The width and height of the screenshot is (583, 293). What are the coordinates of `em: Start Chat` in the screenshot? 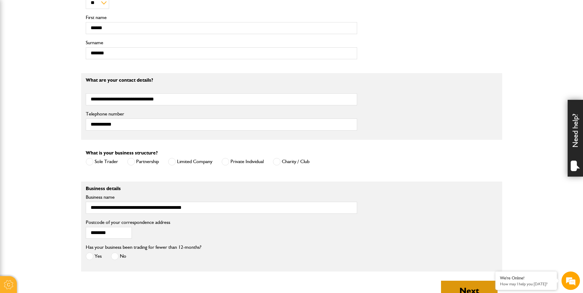 It's located at (97, 193).